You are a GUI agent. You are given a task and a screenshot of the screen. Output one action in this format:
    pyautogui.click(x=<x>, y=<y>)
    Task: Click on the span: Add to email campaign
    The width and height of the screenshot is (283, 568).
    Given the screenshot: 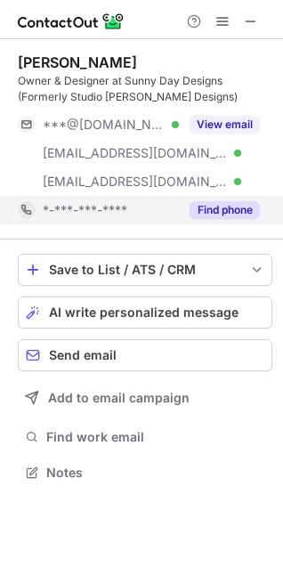 What is the action you would take?
    pyautogui.click(x=118, y=398)
    